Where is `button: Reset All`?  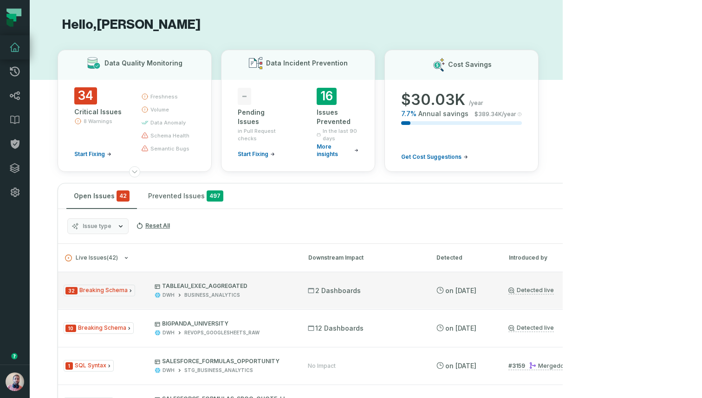 button: Reset All is located at coordinates (153, 226).